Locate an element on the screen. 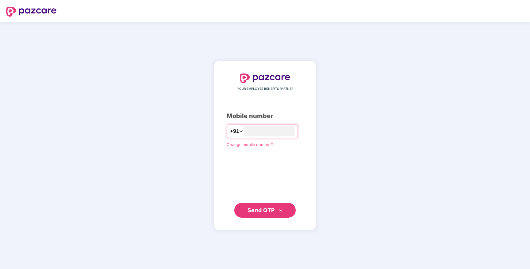 The height and width of the screenshot is (269, 530). span: double-right is located at coordinates (281, 211).